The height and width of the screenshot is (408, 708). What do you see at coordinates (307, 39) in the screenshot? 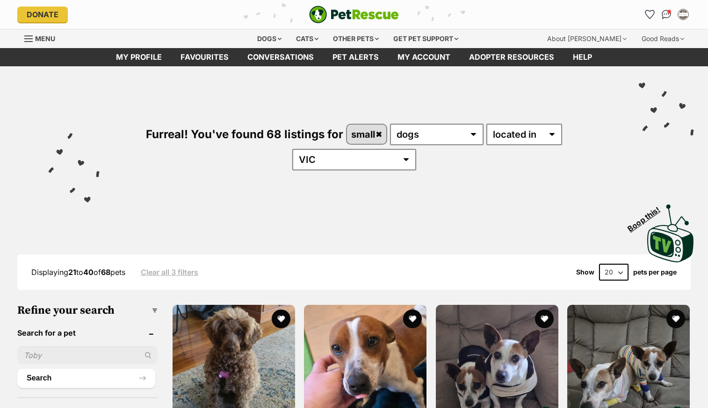
I see `div: Cats` at bounding box center [307, 39].